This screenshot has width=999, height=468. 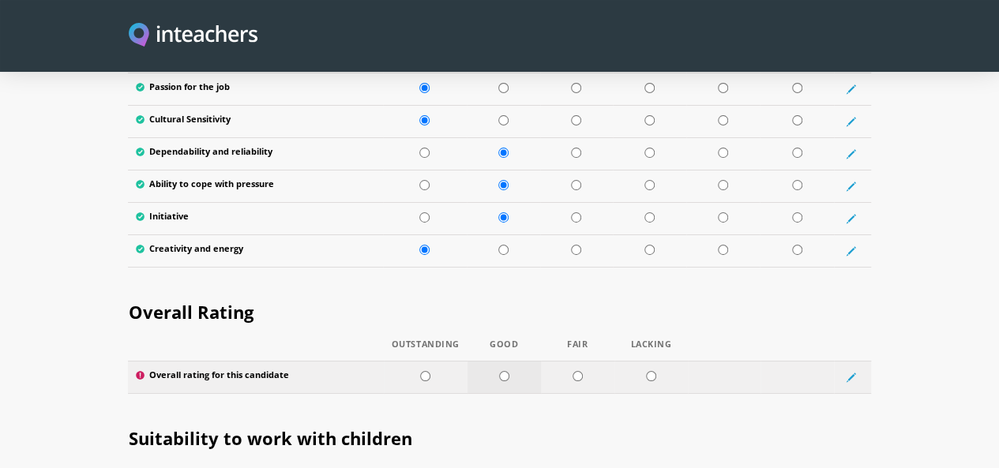 What do you see at coordinates (269, 438) in the screenshot?
I see `span: Suitability to work with children` at bounding box center [269, 438].